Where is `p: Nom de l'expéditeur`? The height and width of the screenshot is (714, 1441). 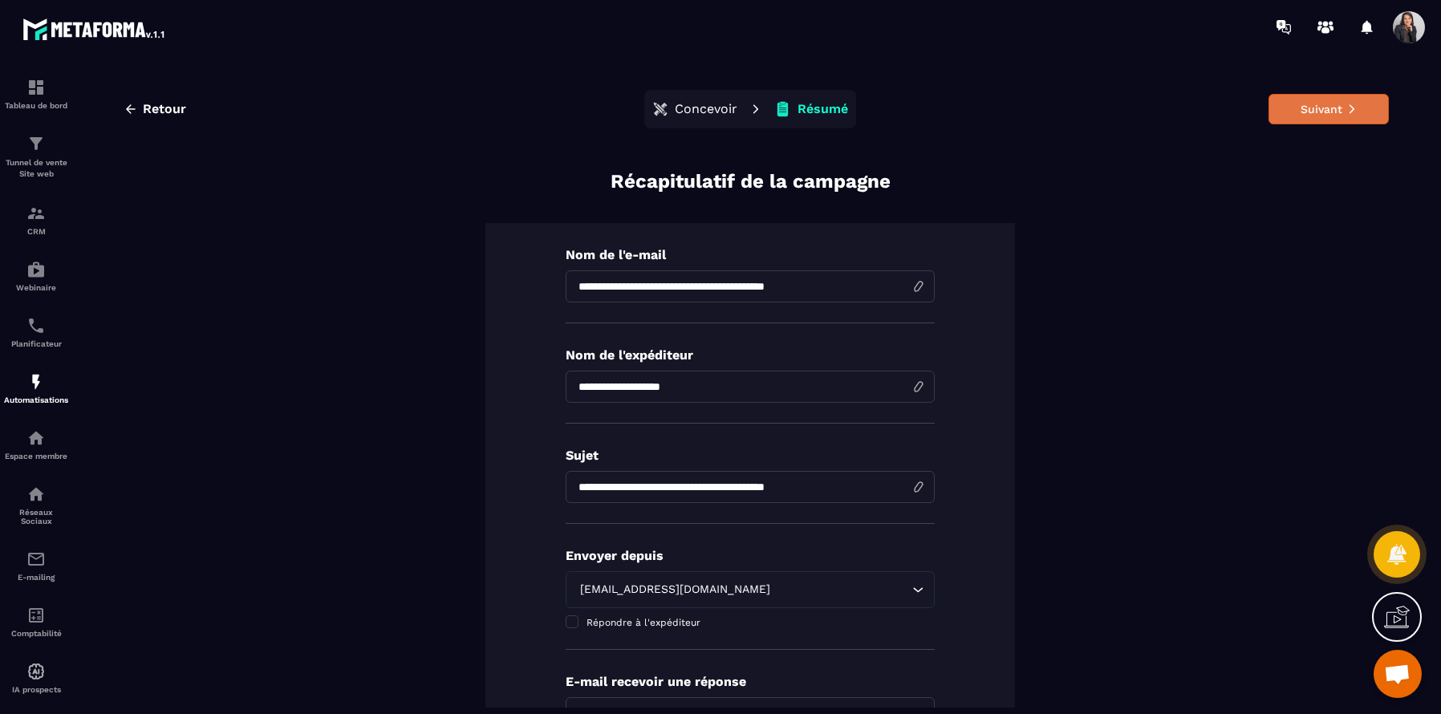 p: Nom de l'expéditeur is located at coordinates (750, 355).